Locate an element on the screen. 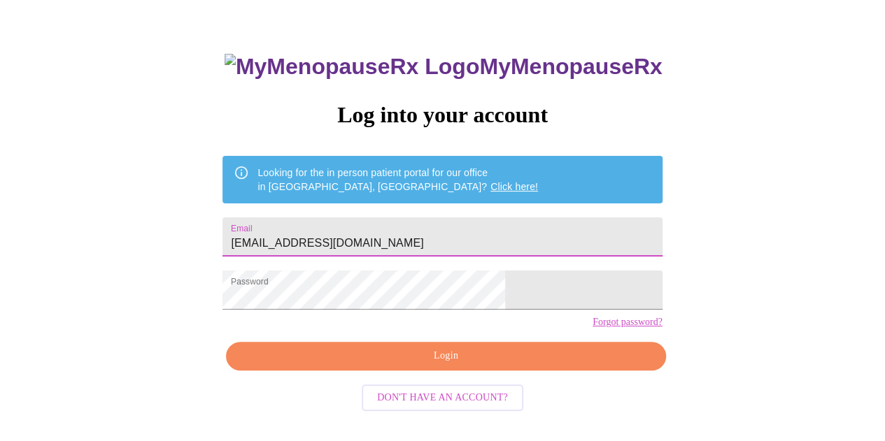 This screenshot has height=441, width=885. h3: MyMenopauseRx is located at coordinates (443, 66).